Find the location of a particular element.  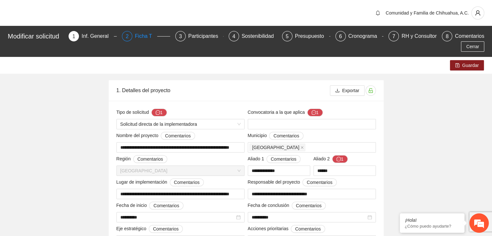

p: ¿Cómo puedo ayudarte? is located at coordinates (433, 226).